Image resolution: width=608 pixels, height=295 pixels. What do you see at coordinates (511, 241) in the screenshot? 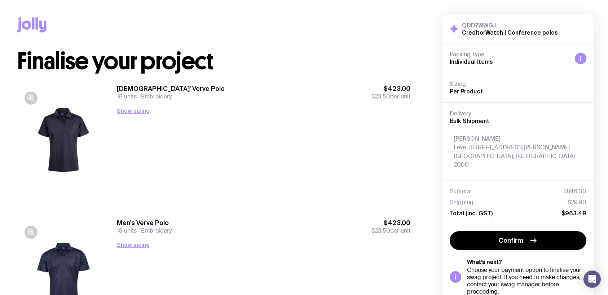
I see `span: Confirm` at bounding box center [511, 241].